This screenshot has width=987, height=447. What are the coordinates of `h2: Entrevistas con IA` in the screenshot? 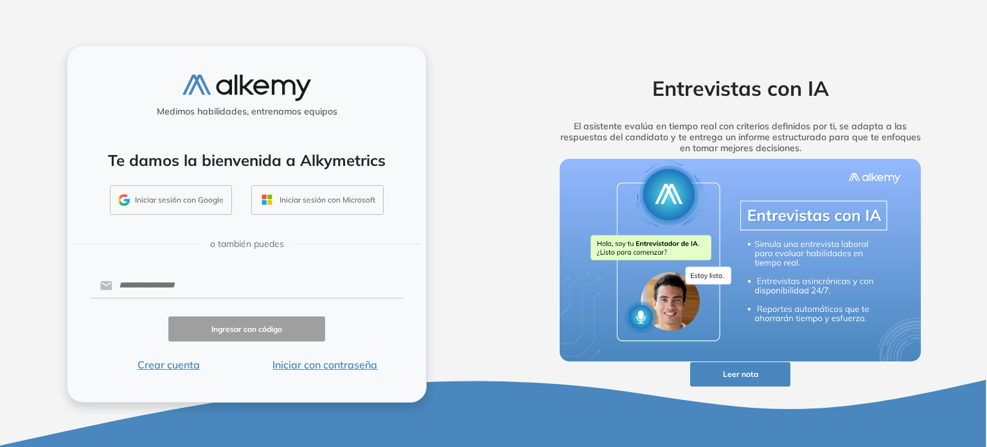 It's located at (741, 88).